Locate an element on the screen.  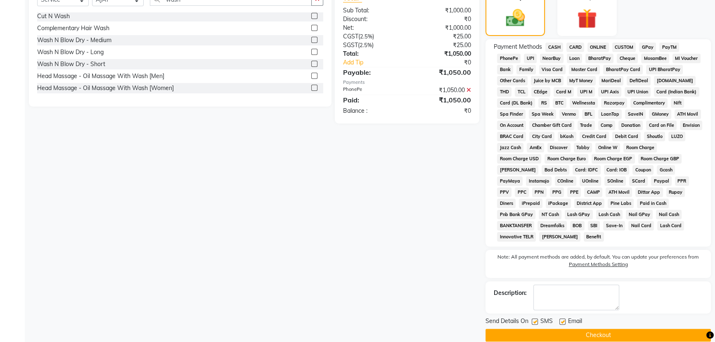
span: 2.5% is located at coordinates (366, 45).